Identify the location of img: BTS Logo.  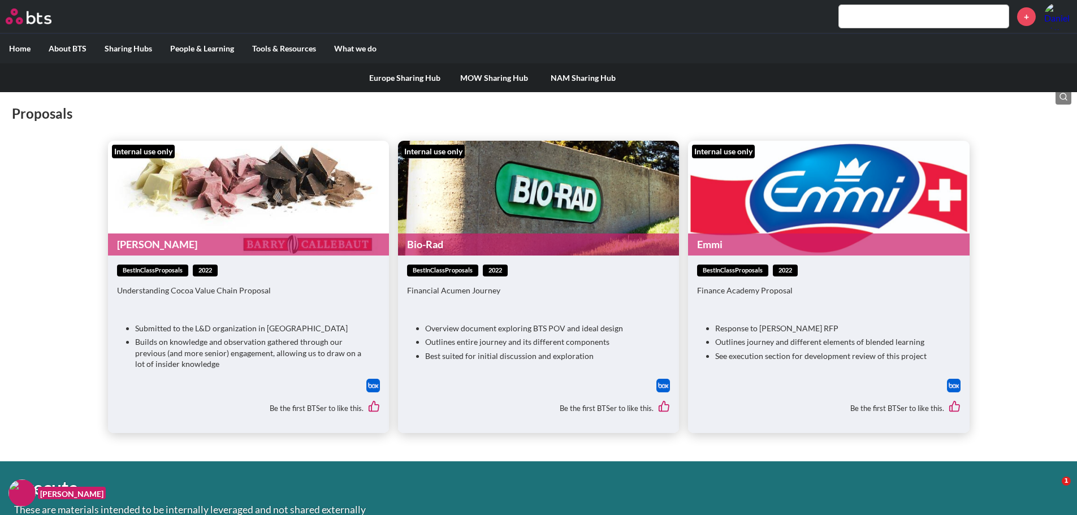
(28, 16).